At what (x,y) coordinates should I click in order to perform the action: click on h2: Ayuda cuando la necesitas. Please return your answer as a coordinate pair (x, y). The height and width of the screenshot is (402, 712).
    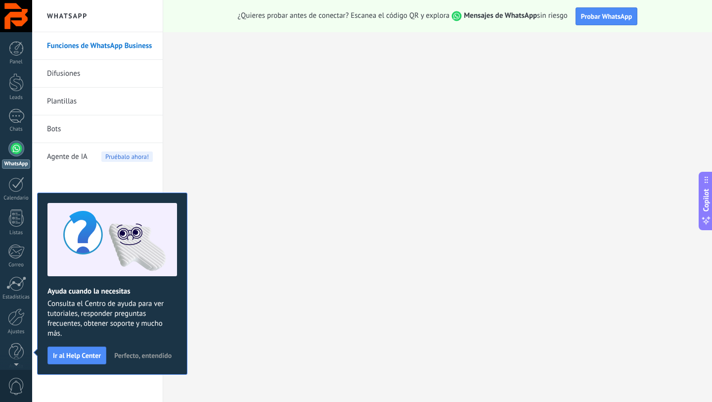
    Looking at the image, I should click on (112, 291).